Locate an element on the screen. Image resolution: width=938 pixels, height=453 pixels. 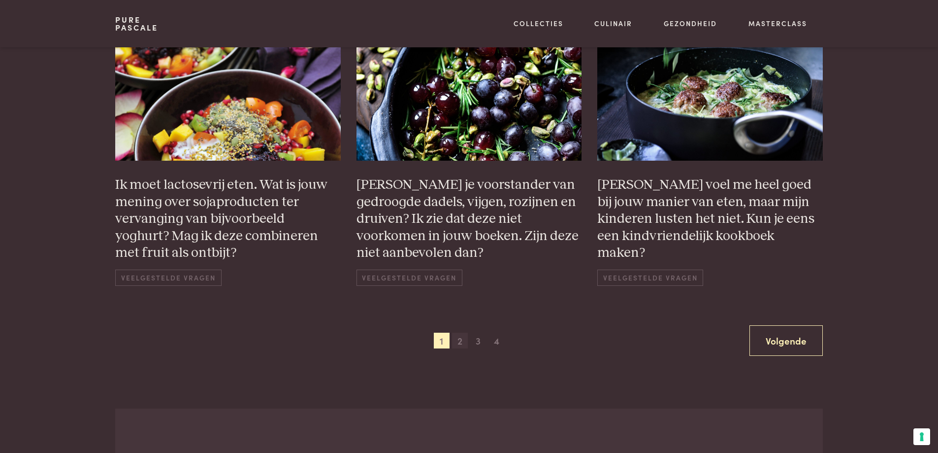
a: Gezondheid is located at coordinates (690, 23).